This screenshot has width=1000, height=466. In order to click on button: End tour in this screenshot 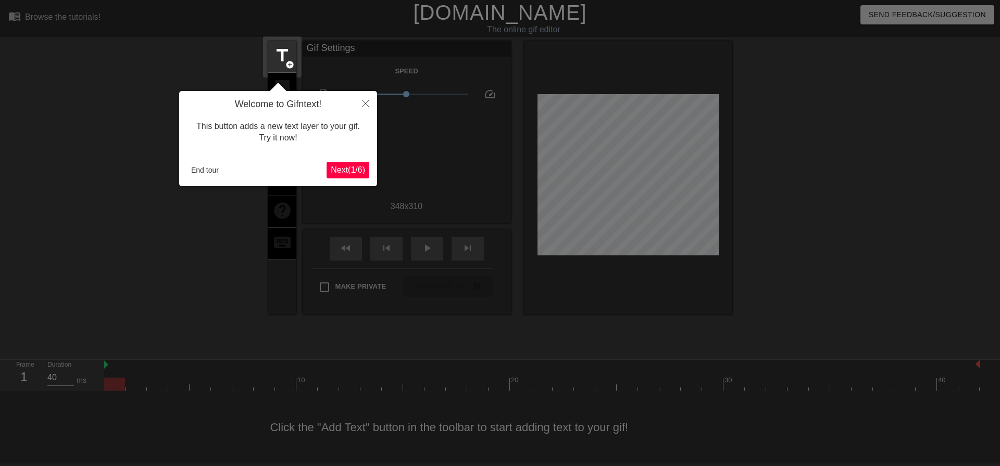, I will do `click(205, 170)`.